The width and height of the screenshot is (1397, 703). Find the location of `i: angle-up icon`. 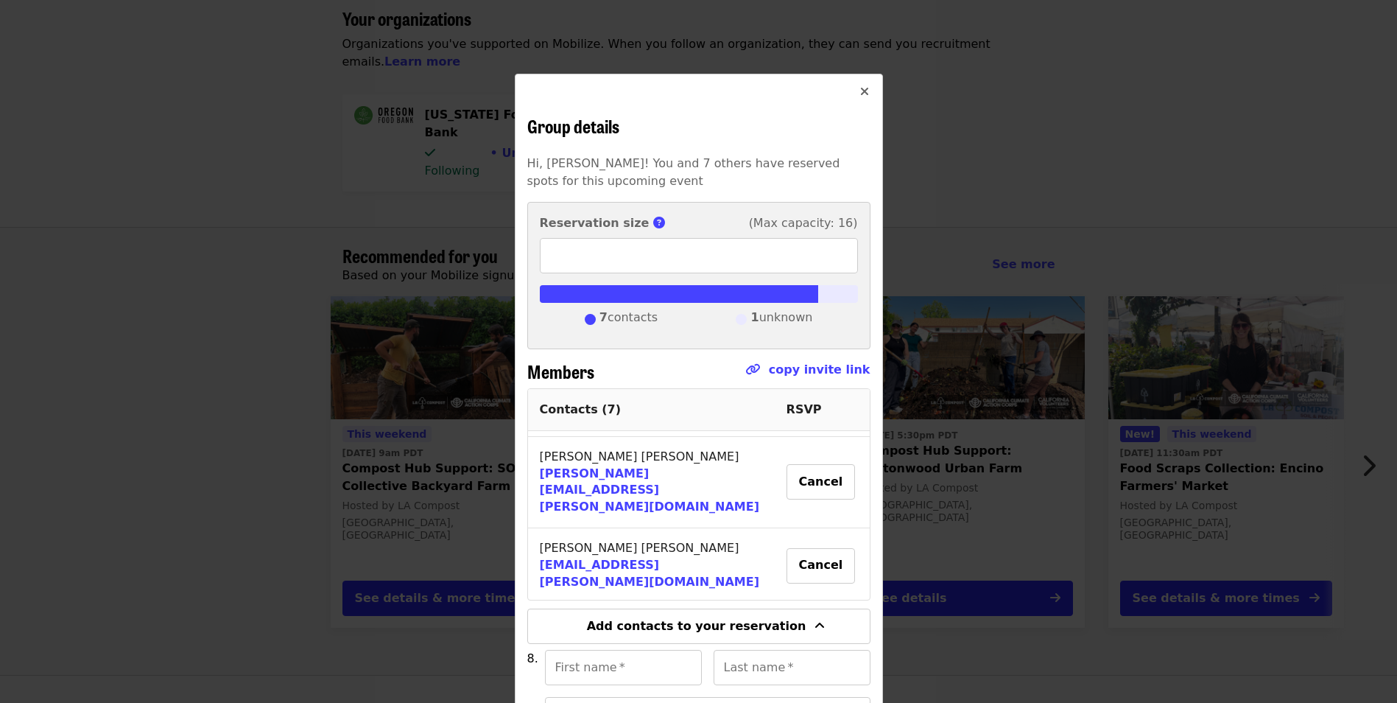

i: angle-up icon is located at coordinates (820, 625).